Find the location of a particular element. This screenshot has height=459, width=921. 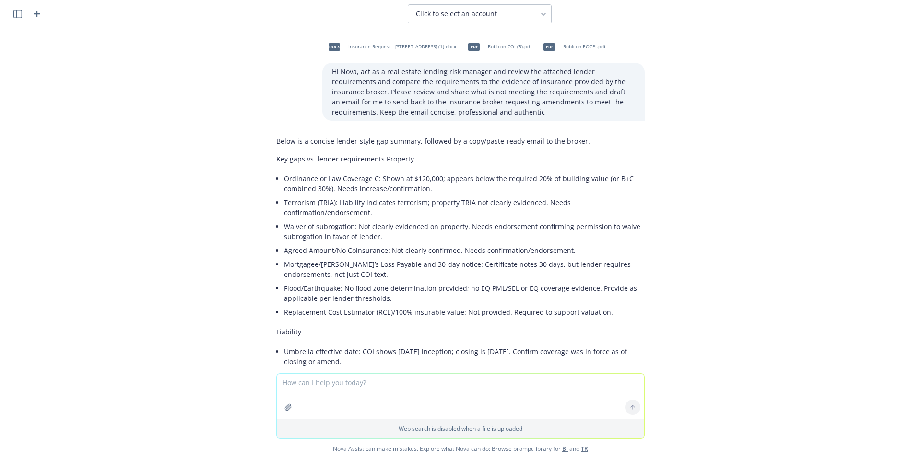

button: Click to select an account is located at coordinates (480, 14).